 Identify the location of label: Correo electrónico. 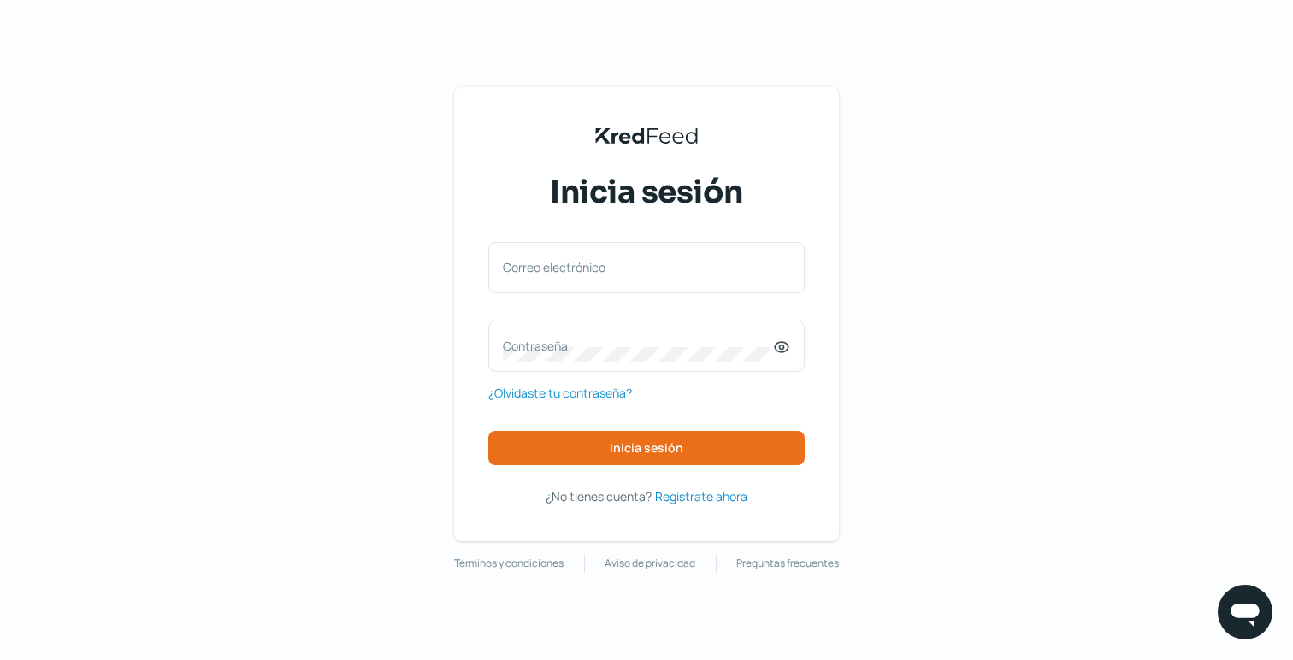
(638, 267).